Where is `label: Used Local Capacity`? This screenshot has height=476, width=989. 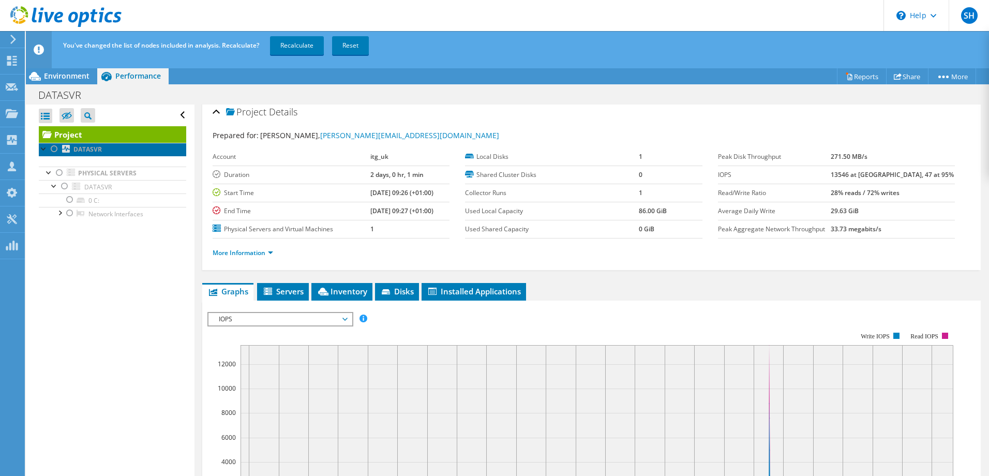
label: Used Local Capacity is located at coordinates (552, 211).